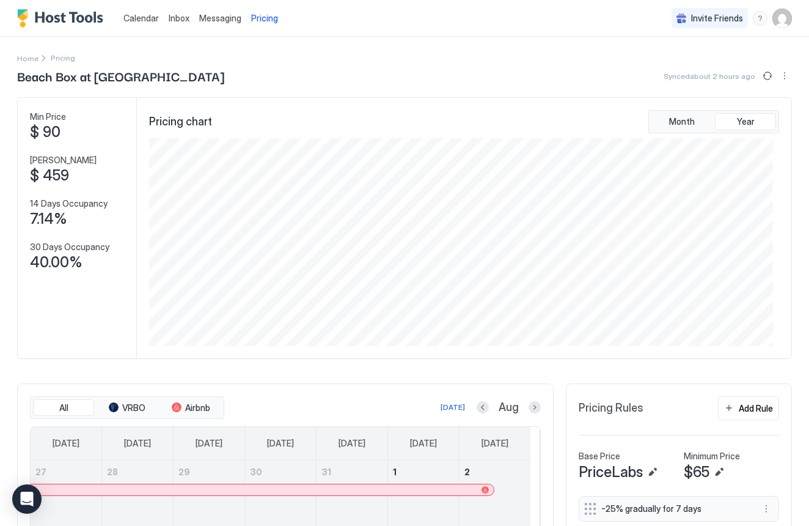 The height and width of the screenshot is (526, 809). Describe the element at coordinates (265, 18) in the screenshot. I see `span: Pricing` at that location.